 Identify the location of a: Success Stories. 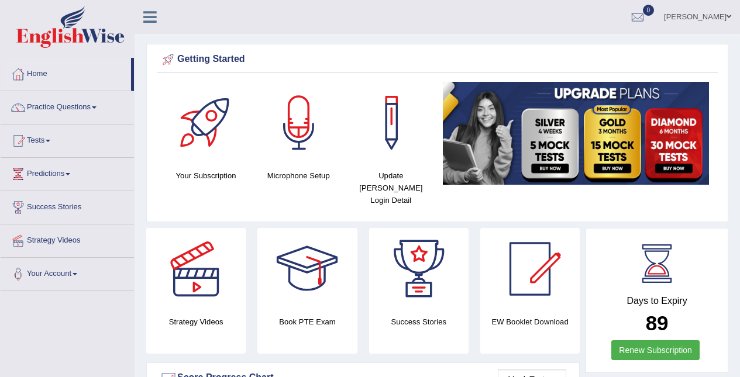
(67, 206).